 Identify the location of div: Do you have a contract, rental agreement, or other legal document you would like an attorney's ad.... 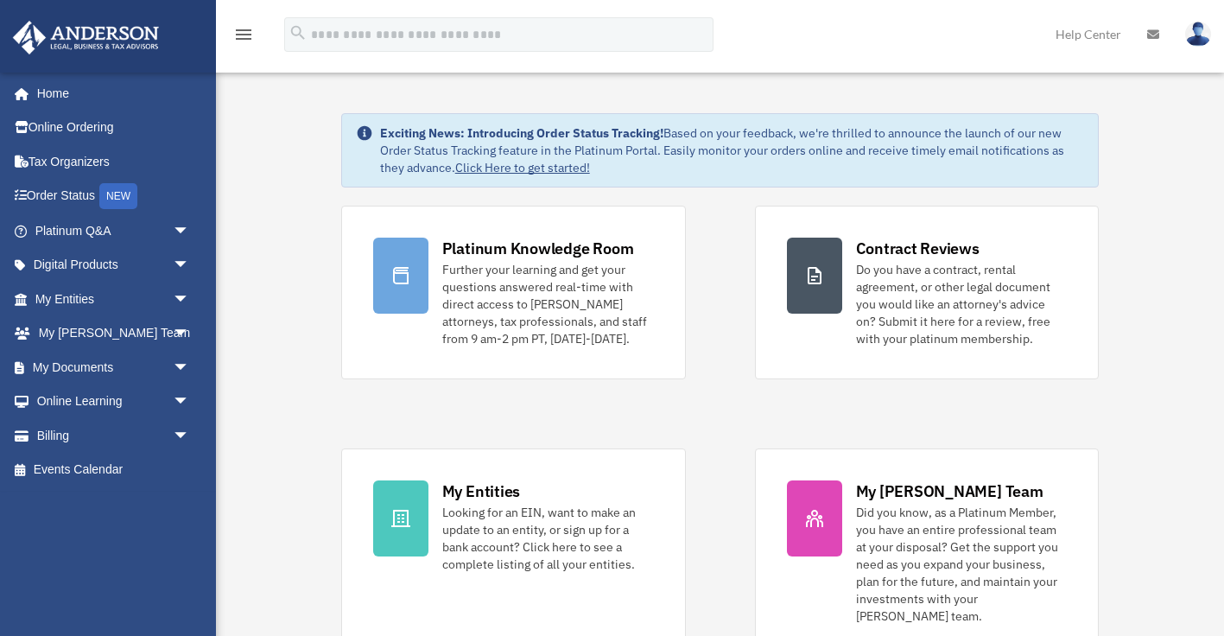
(961, 304).